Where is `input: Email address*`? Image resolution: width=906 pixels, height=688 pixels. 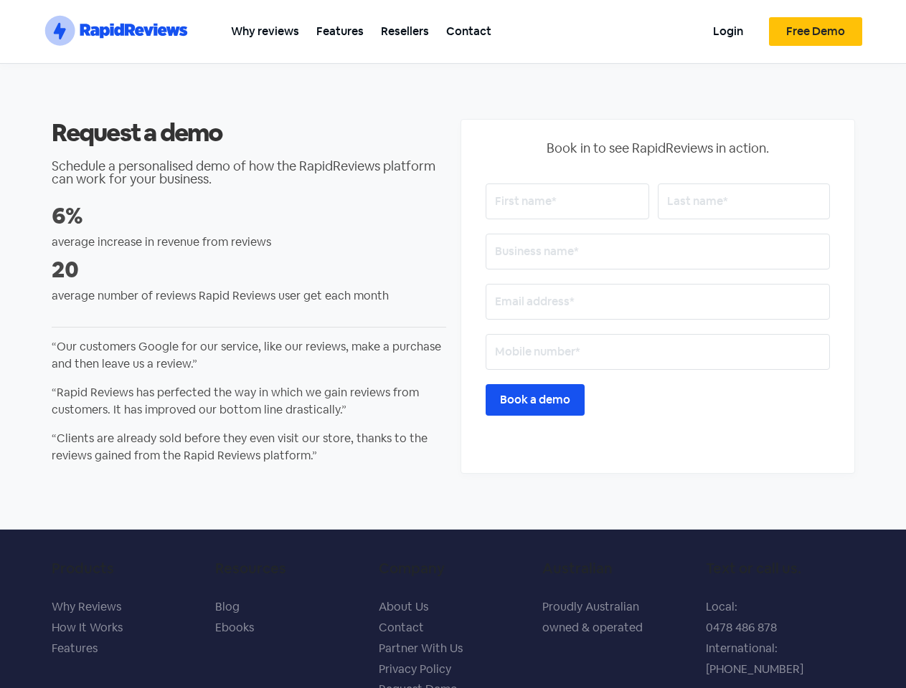
input: Email address* is located at coordinates (658, 302).